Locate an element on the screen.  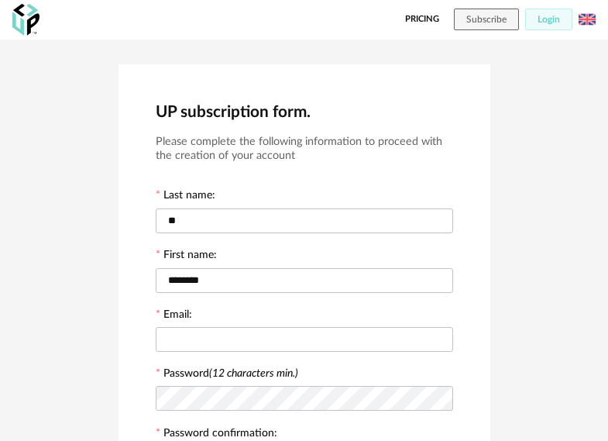
h2: UP subscription form. is located at coordinates (304, 112).